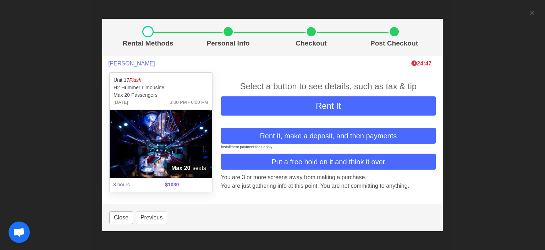 The image size is (545, 250). What do you see at coordinates (328, 135) in the screenshot?
I see `button: Rent it, make a deposit, and then payments` at bounding box center [328, 135].